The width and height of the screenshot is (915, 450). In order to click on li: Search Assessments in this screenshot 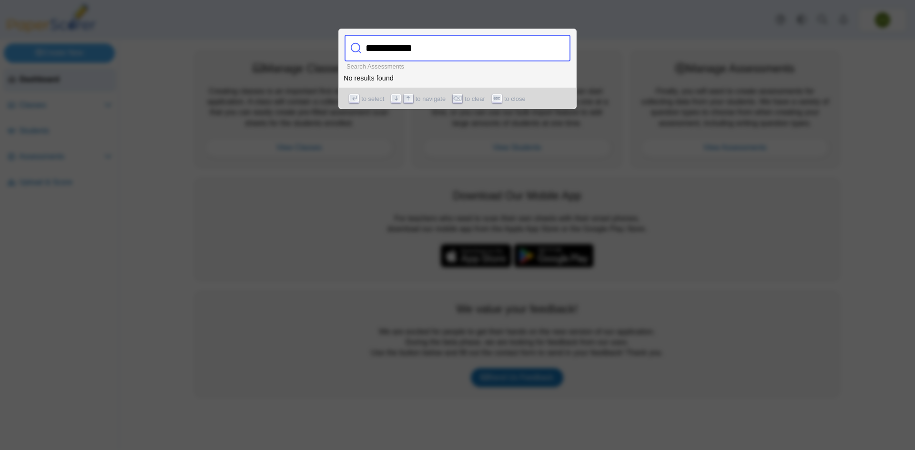, I will do `click(375, 67)`.